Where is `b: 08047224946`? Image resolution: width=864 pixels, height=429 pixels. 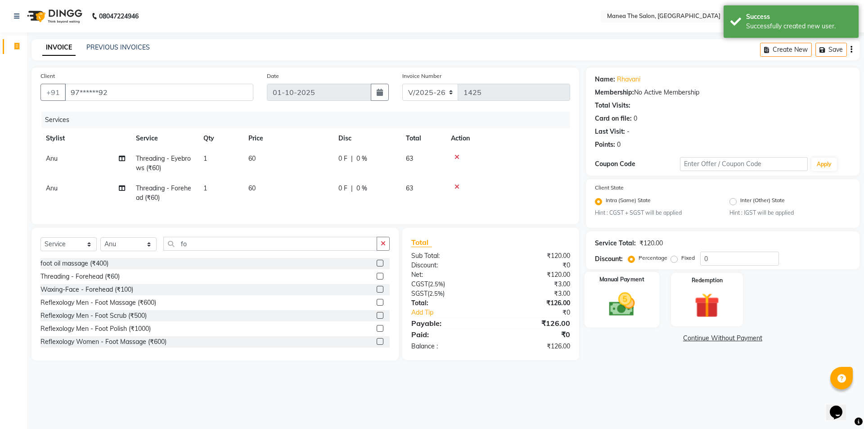
b: 08047224946 is located at coordinates (119, 16).